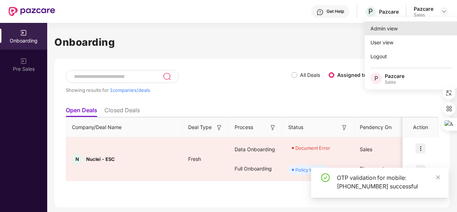 The height and width of the screenshot is (212, 457). I want to click on span: close, so click(438, 177).